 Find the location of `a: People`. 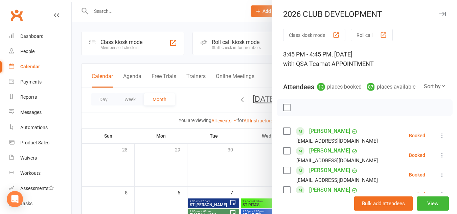

a: People is located at coordinates (40, 51).